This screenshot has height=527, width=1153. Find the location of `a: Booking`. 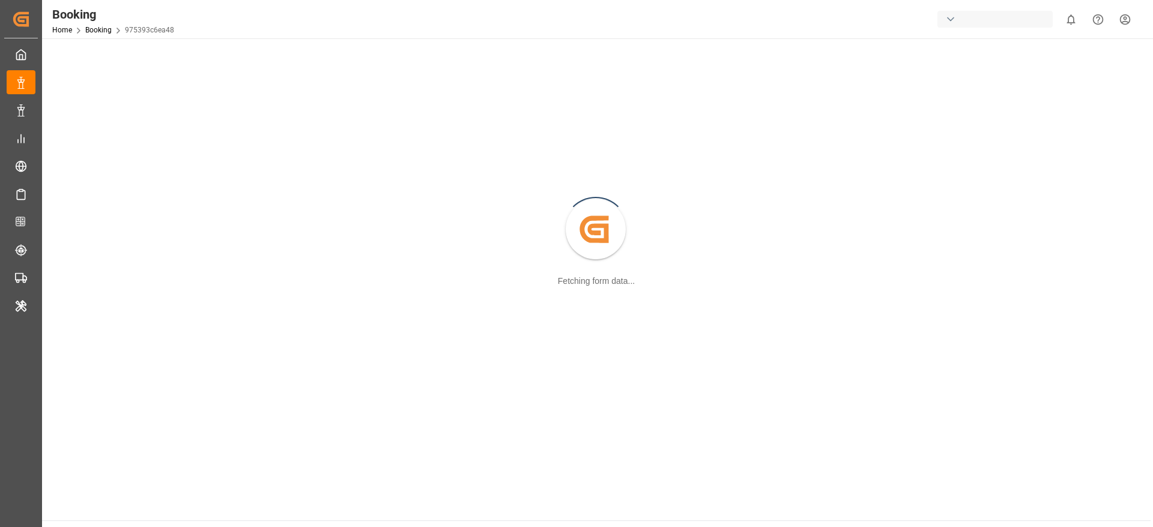

a: Booking is located at coordinates (99, 30).